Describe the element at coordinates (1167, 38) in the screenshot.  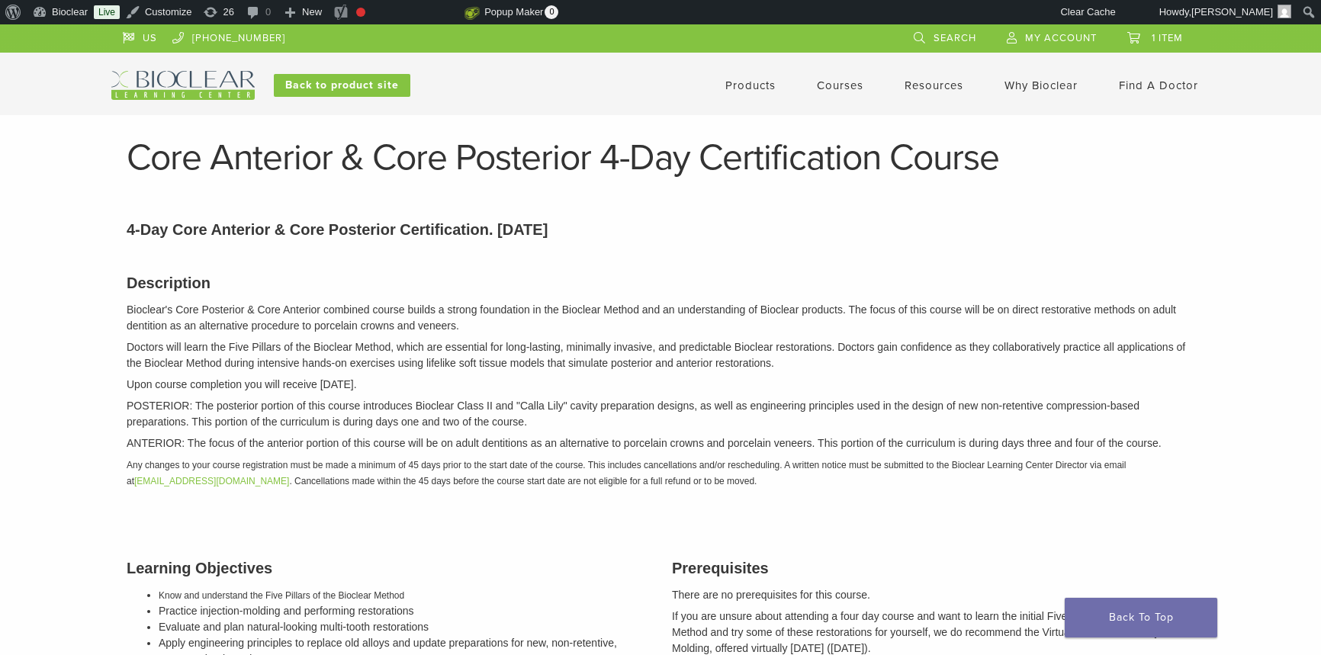
I see `span: 1 item` at that location.